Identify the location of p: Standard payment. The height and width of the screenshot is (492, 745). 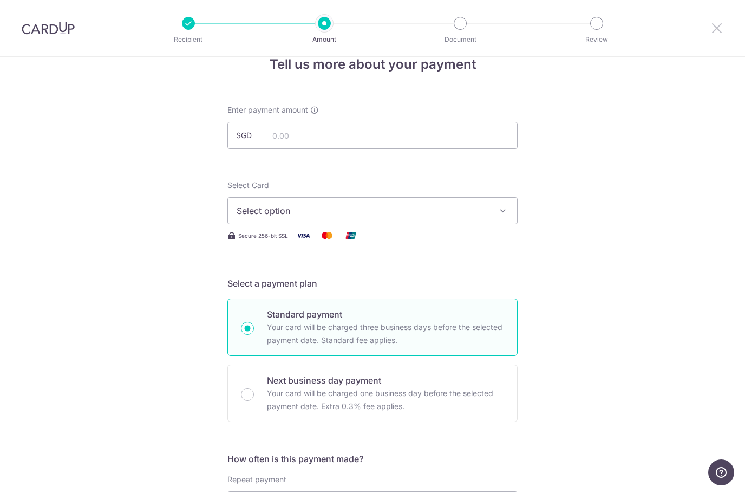
(386, 314).